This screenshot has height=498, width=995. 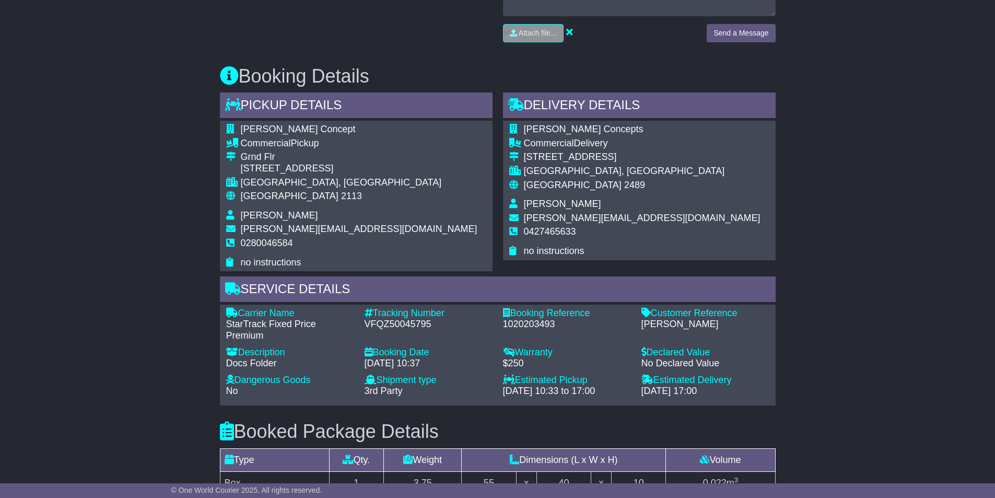 I want to click on td: 3.75, so click(x=423, y=483).